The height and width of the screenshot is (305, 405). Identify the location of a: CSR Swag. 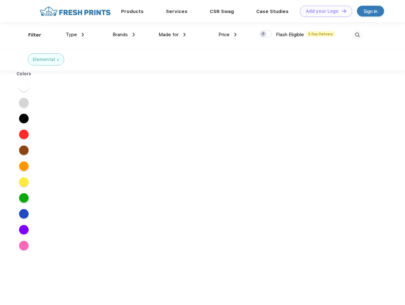
(222, 11).